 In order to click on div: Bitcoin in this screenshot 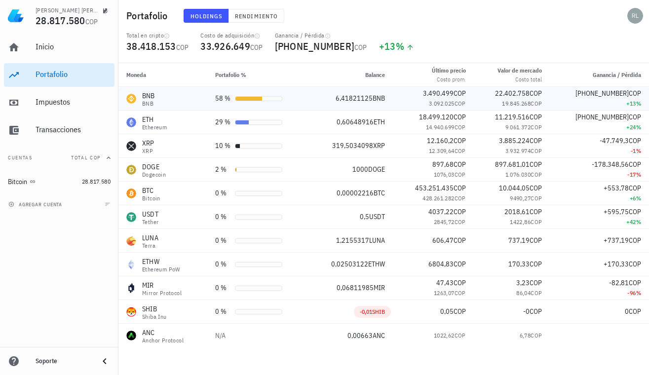, I will do `click(151, 198)`.